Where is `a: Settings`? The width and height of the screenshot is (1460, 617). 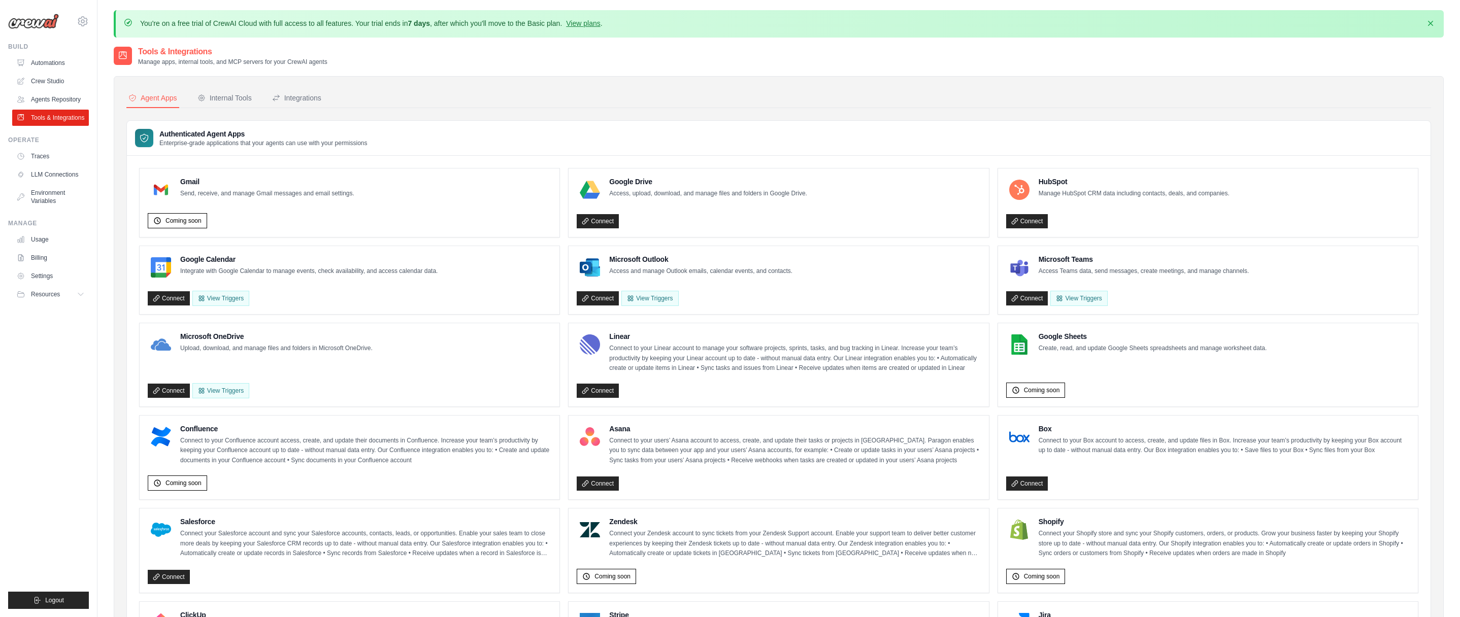
a: Settings is located at coordinates (50, 276).